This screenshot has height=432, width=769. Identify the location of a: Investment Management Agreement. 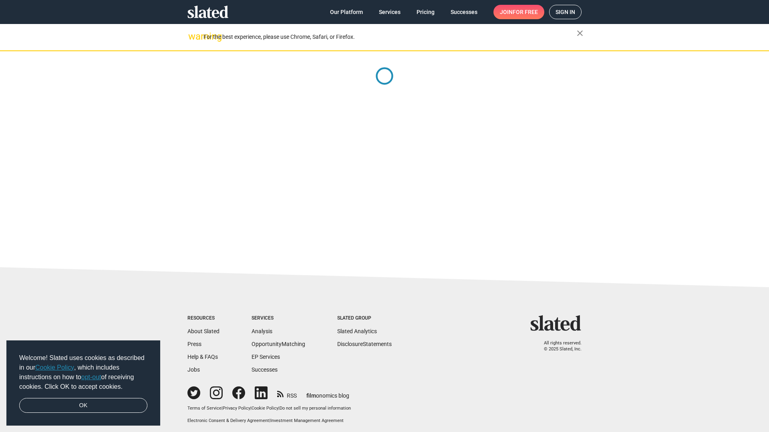
(307, 421).